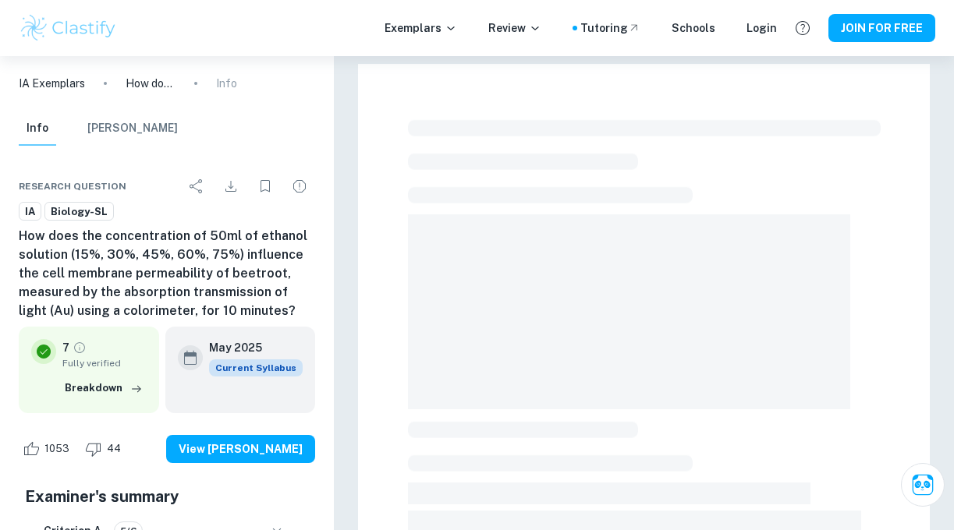 This screenshot has height=530, width=954. Describe the element at coordinates (881, 28) in the screenshot. I see `button: JOIN FOR FREE` at that location.